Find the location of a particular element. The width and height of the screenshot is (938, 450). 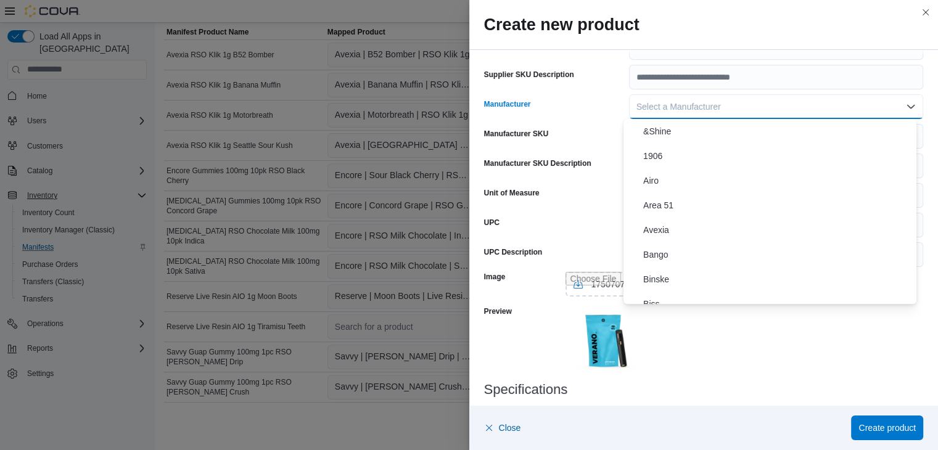

h2: Create new product is located at coordinates (704, 25).